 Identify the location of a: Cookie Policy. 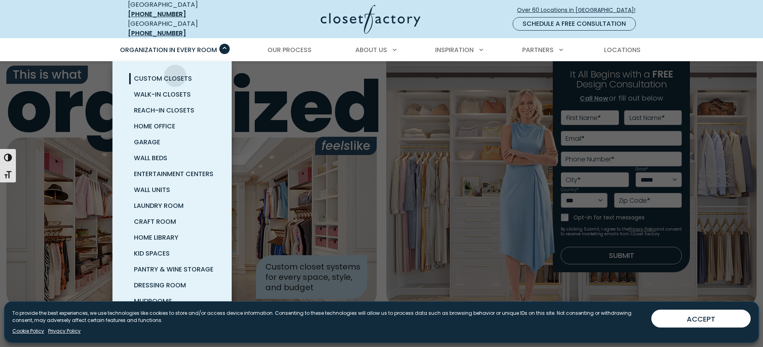
(28, 331).